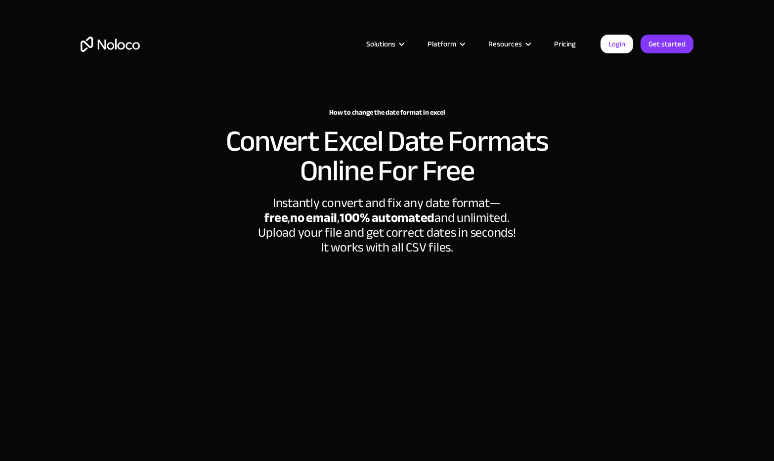  I want to click on a: Get started, so click(667, 44).